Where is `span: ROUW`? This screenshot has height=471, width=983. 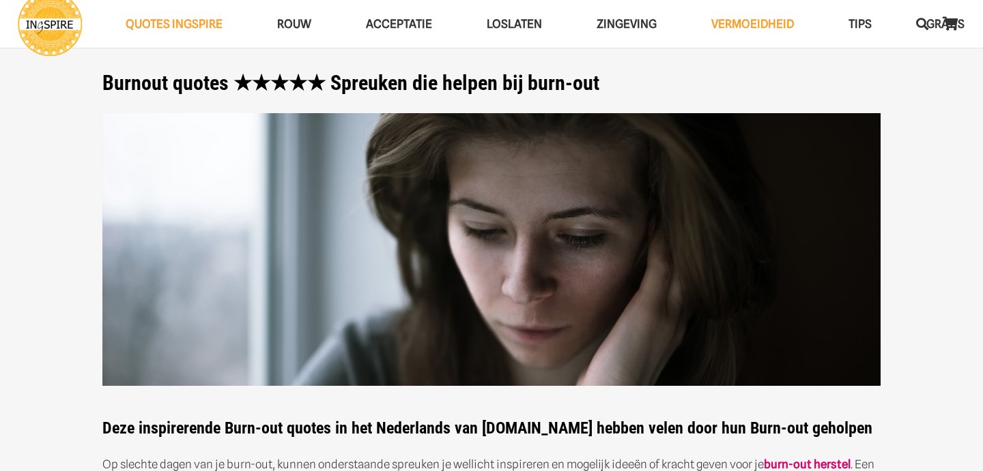 span: ROUW is located at coordinates (294, 24).